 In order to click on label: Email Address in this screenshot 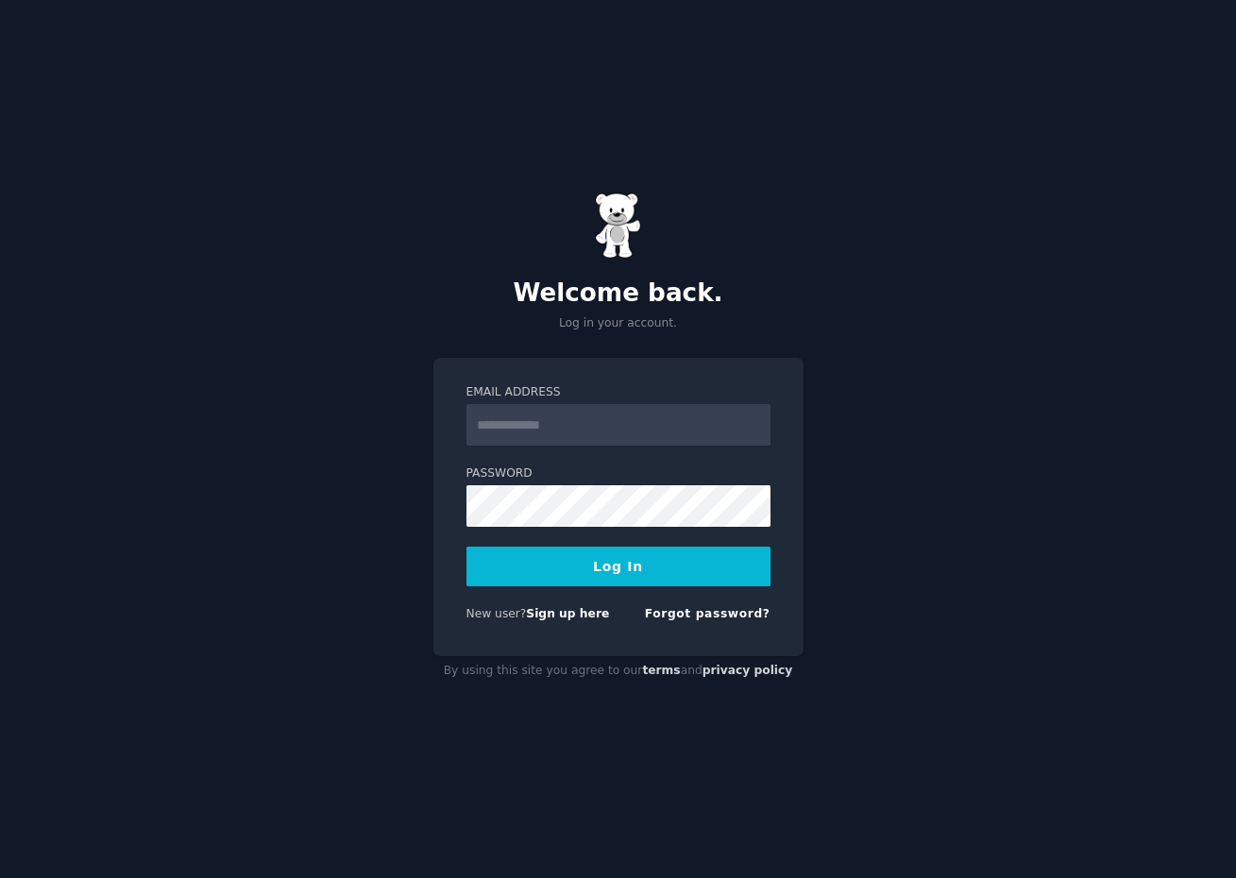, I will do `click(618, 393)`.